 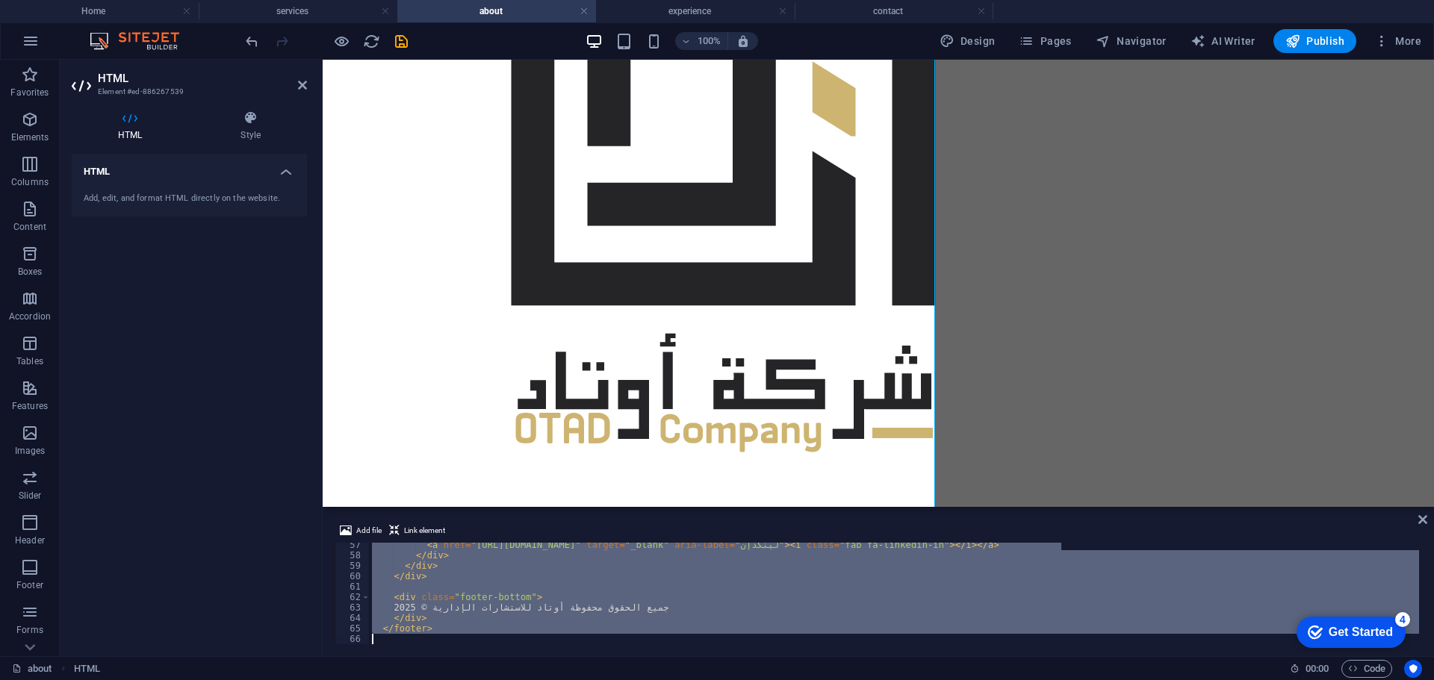 I want to click on div: 66, so click(x=353, y=639).